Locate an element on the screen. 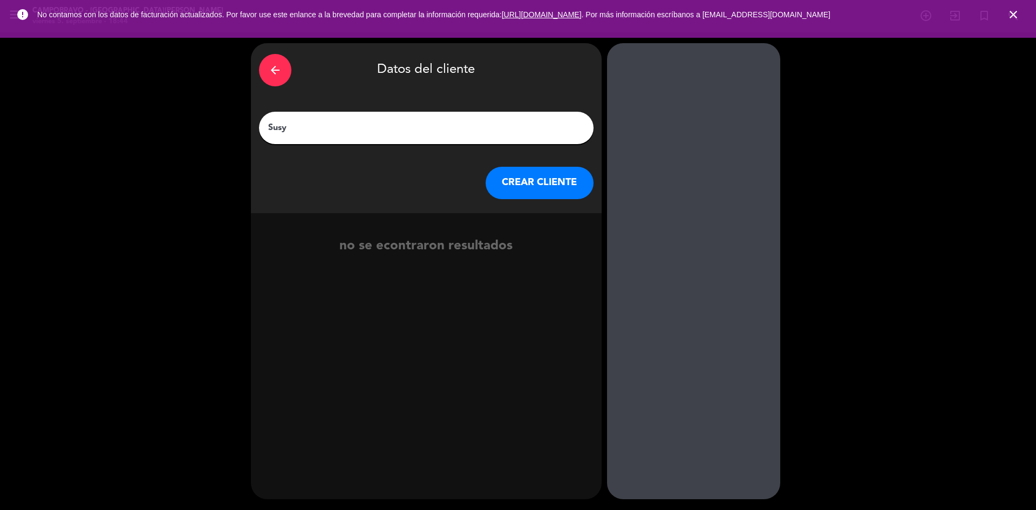 The height and width of the screenshot is (510, 1036). span: No contamos con los datos de facturación actualizados. Por favor use este enlance a la brevedad p... is located at coordinates (434, 15).